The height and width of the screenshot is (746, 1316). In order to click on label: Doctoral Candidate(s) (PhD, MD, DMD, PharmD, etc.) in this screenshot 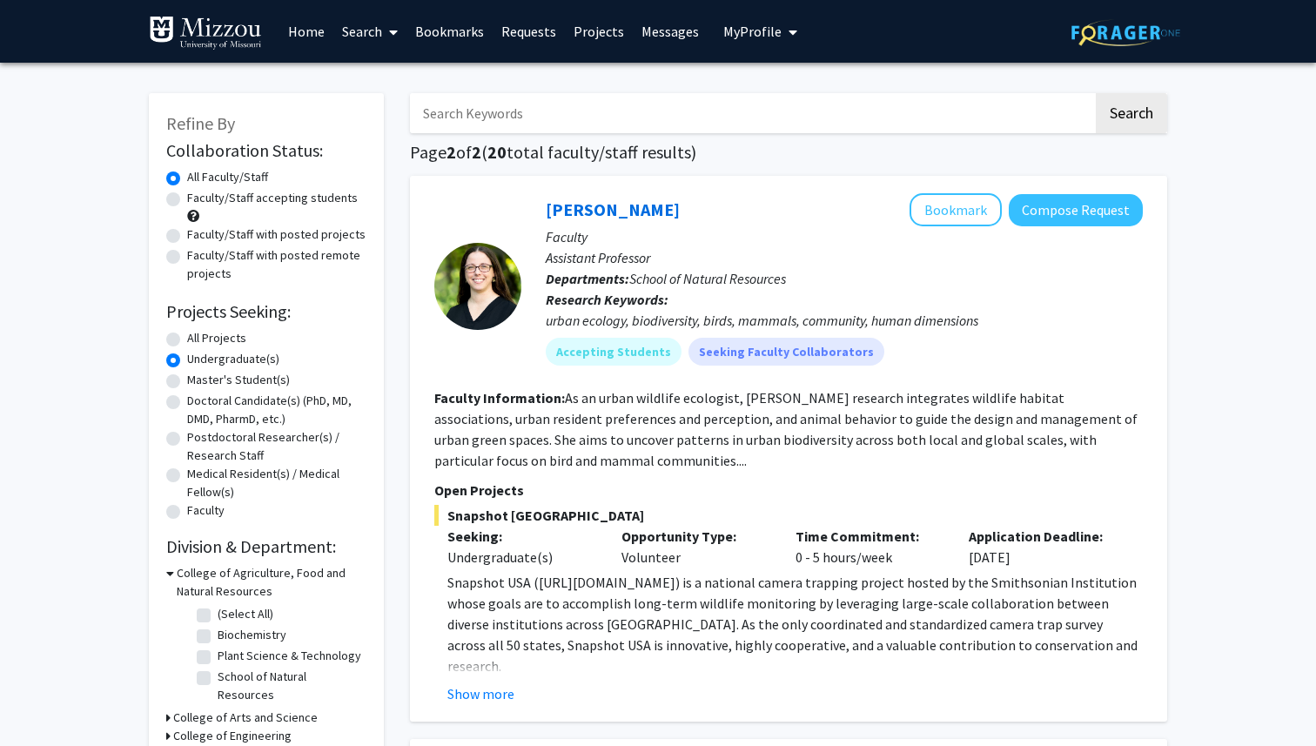, I will do `click(277, 410)`.